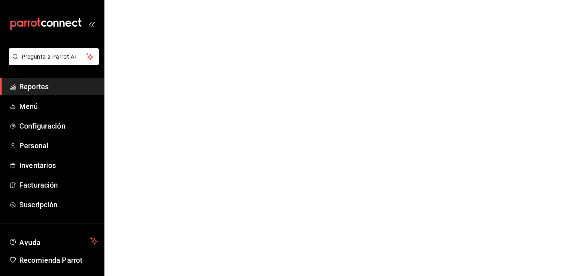  I want to click on span: Inventarios, so click(58, 165).